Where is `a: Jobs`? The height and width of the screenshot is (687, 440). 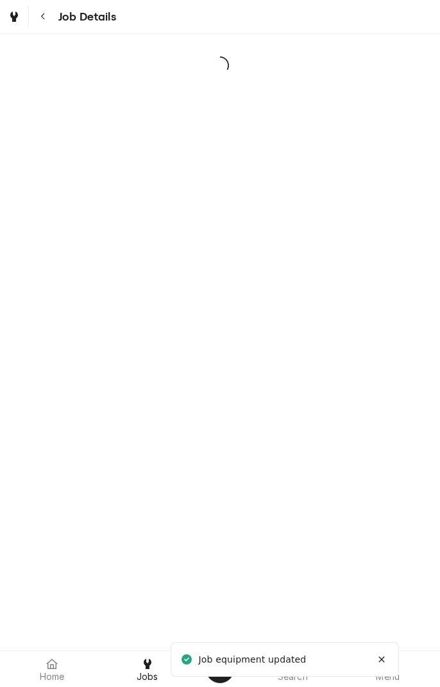
a: Jobs is located at coordinates (148, 669).